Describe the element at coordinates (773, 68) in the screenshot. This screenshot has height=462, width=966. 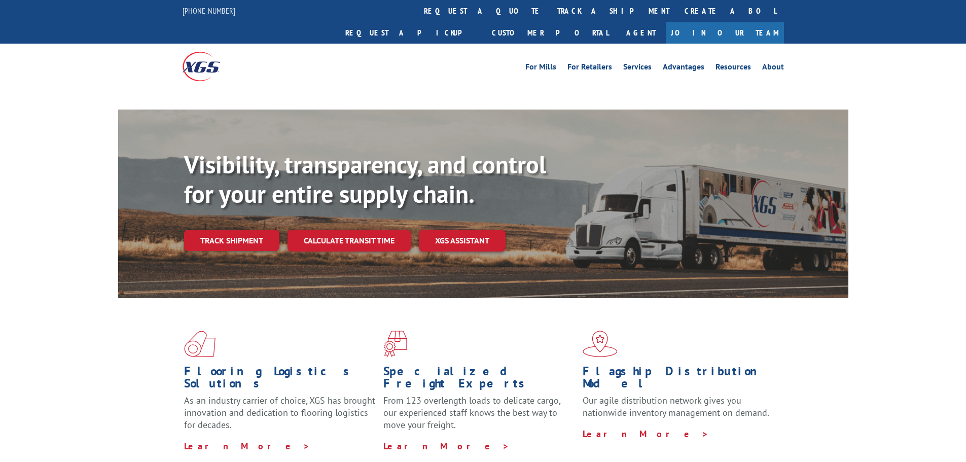
I see `a: About` at that location.